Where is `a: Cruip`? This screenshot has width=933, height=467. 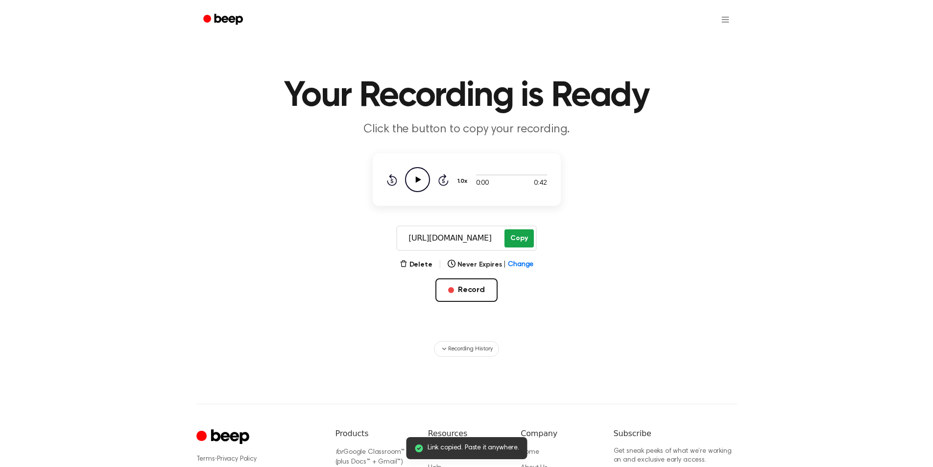
a: Cruip is located at coordinates (224, 437).